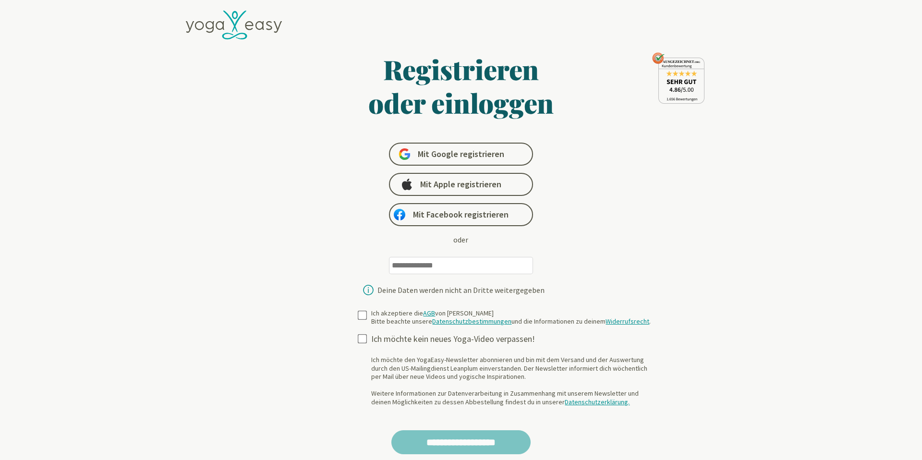 This screenshot has height=460, width=922. What do you see at coordinates (460, 215) in the screenshot?
I see `span: Mit Facebook registrieren` at bounding box center [460, 215].